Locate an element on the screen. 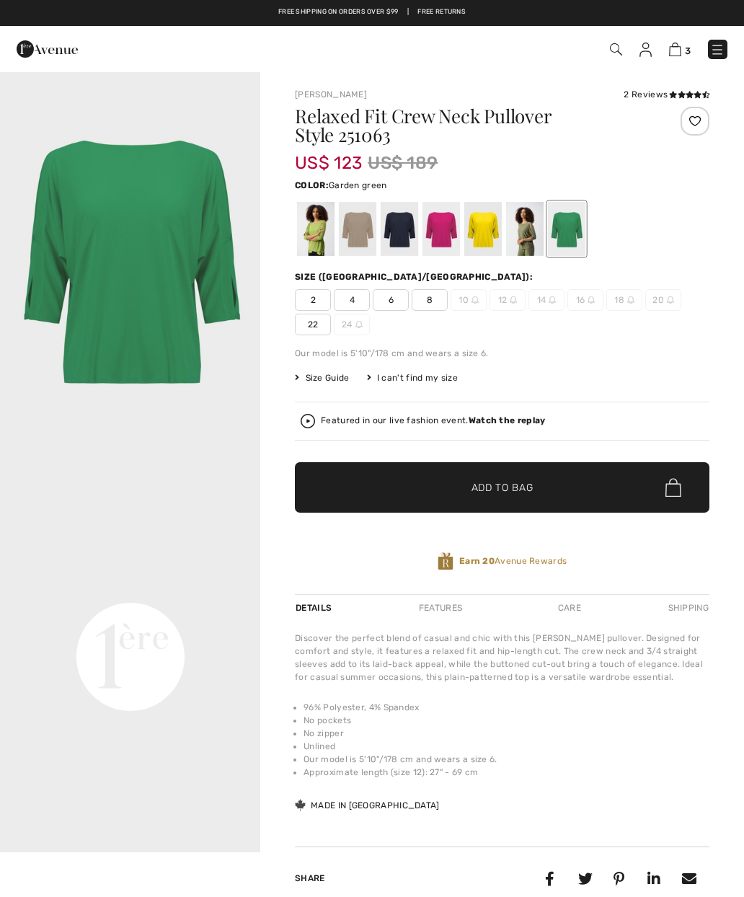  div: Citrus is located at coordinates (483, 229).